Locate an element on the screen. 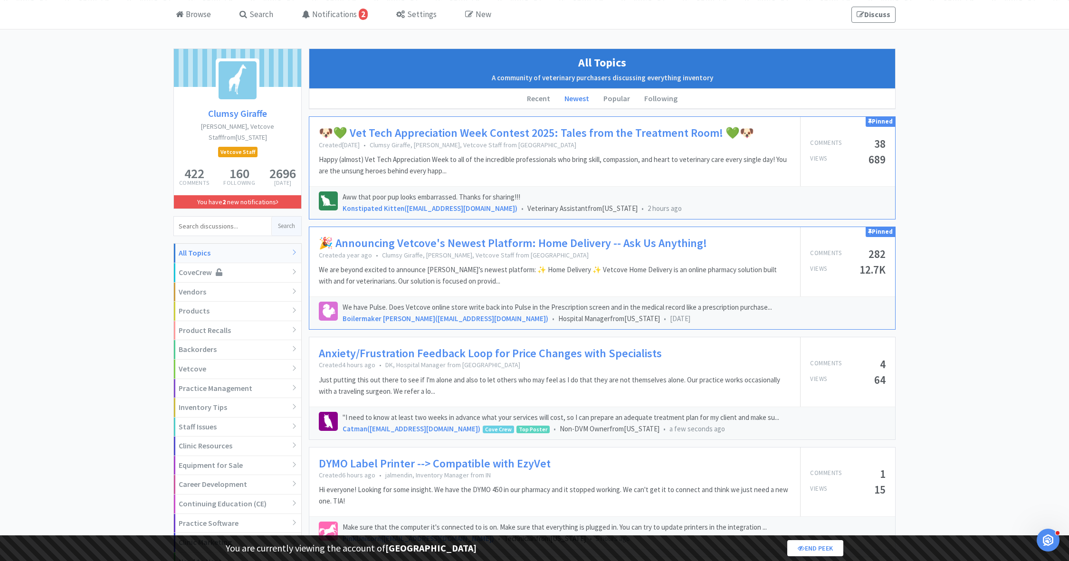 The image size is (1069, 561). p: Just putting this out there to see if I'm alone and also to let others who may feel as I do that ... is located at coordinates (555, 386).